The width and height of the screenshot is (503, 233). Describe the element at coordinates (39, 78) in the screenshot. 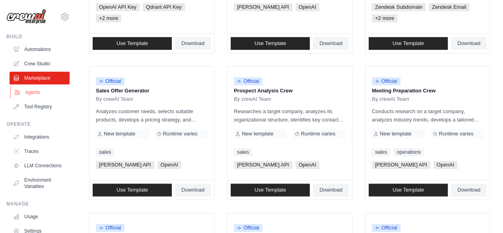

I see `a: Marketplace` at that location.